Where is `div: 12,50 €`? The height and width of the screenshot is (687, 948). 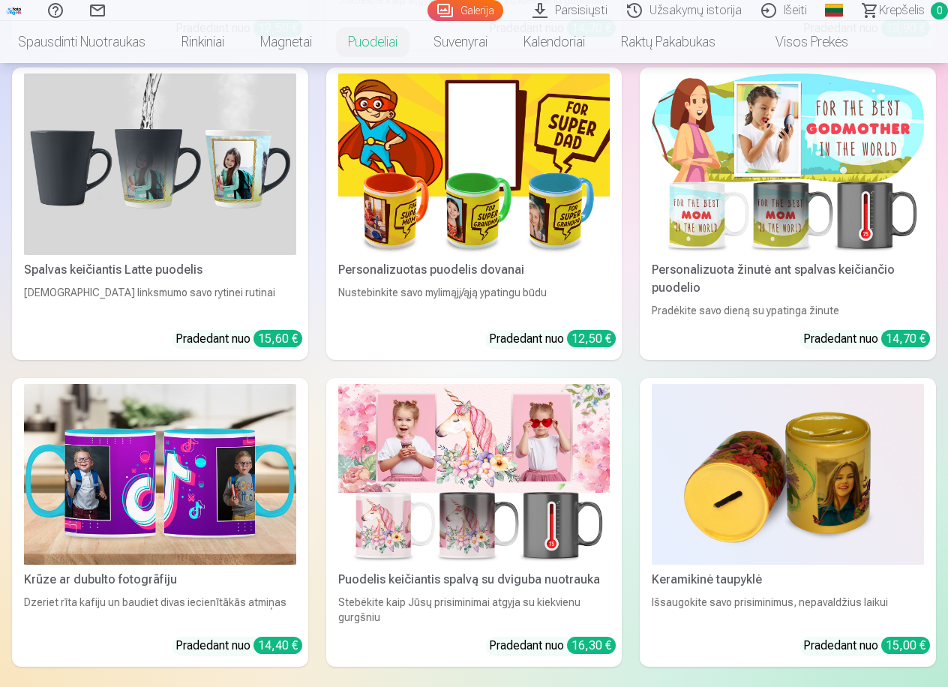 div: 12,50 € is located at coordinates (591, 338).